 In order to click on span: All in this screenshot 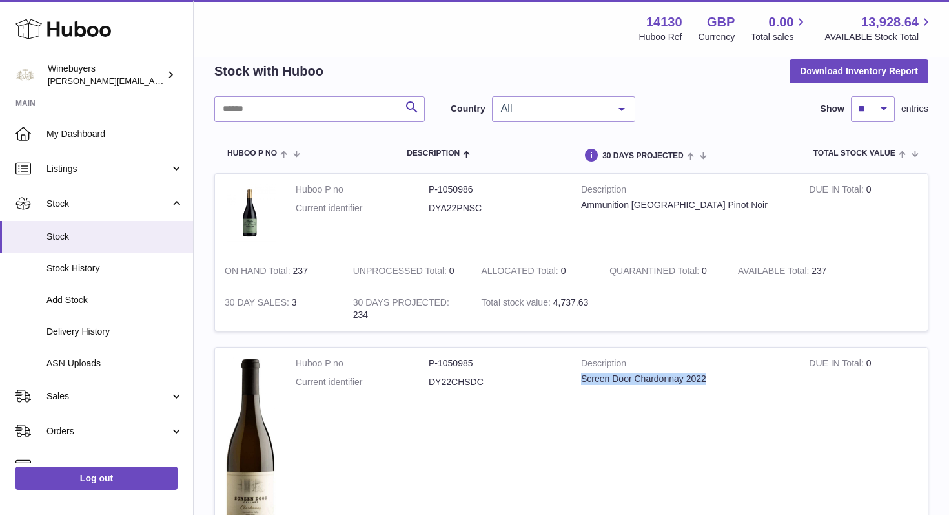, I will do `click(553, 108)`.